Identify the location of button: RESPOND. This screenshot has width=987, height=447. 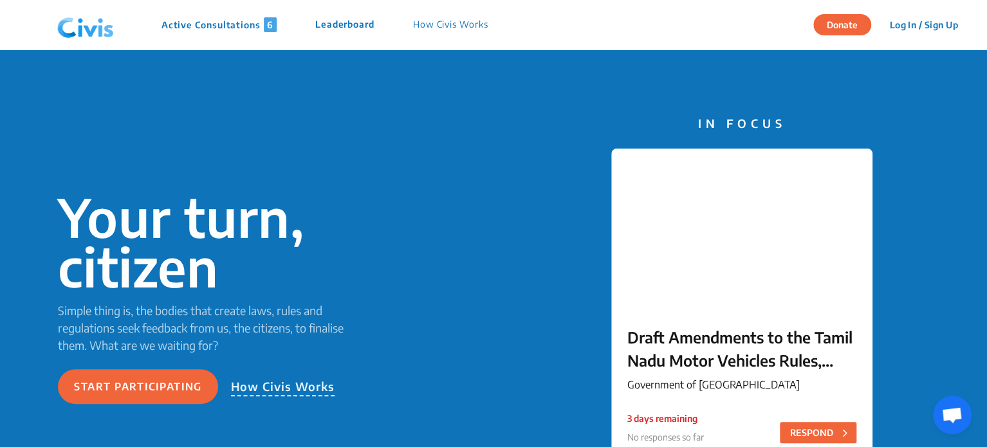
(818, 433).